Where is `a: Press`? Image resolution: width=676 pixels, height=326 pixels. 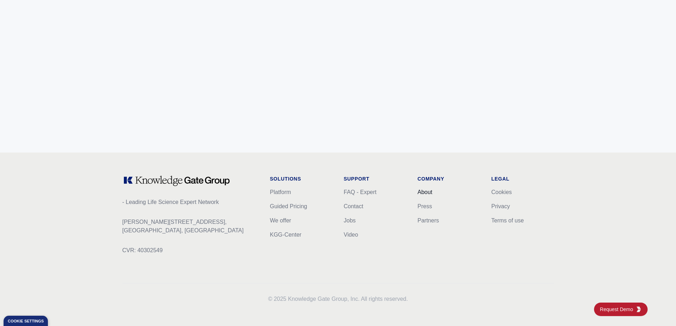 a: Press is located at coordinates (424, 206).